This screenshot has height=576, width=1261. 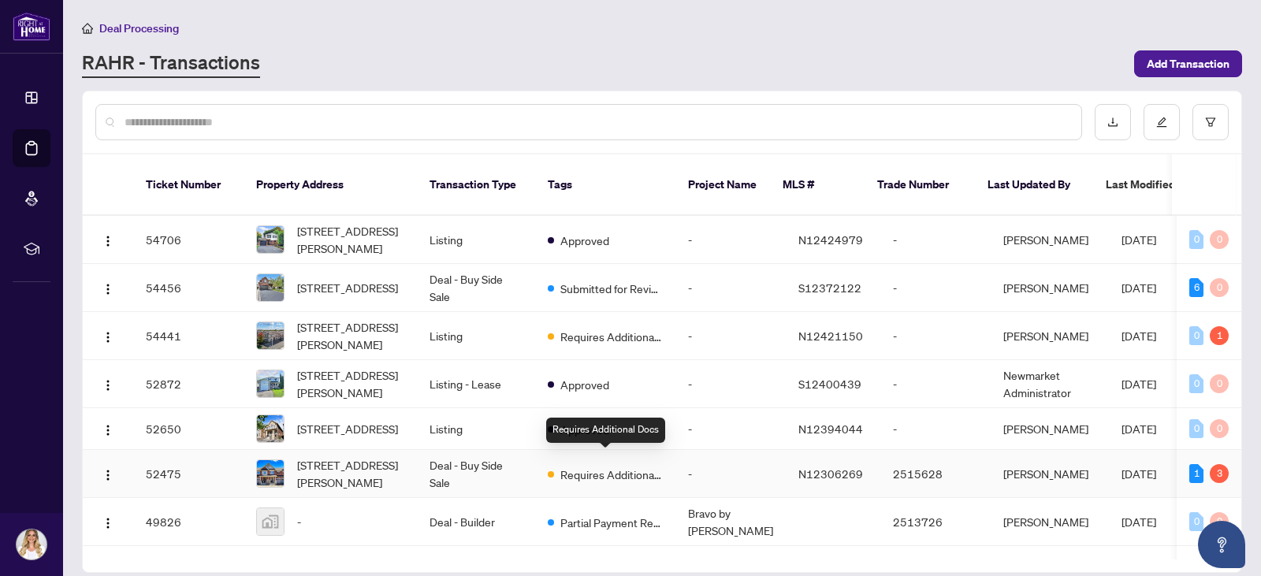 What do you see at coordinates (1188, 64) in the screenshot?
I see `span: Add Transaction` at bounding box center [1188, 64].